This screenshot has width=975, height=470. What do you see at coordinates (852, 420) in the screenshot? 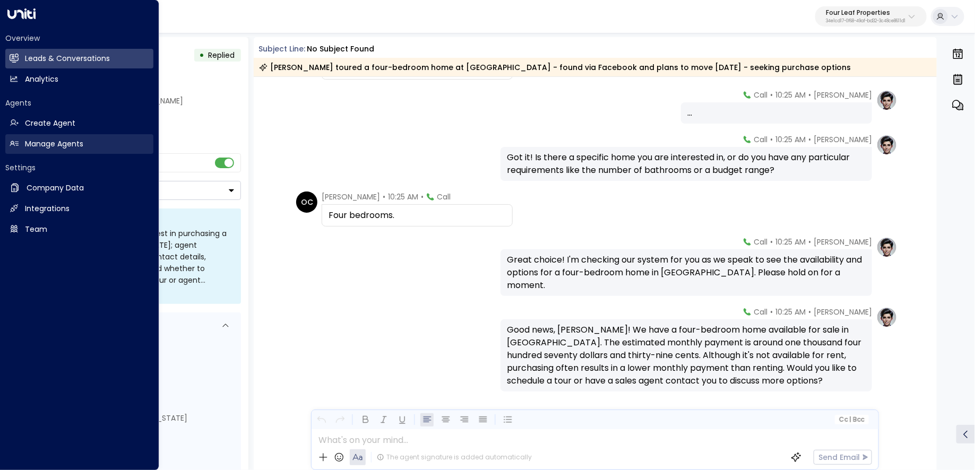
I see `span: Cc Bcc` at bounding box center [852, 420].